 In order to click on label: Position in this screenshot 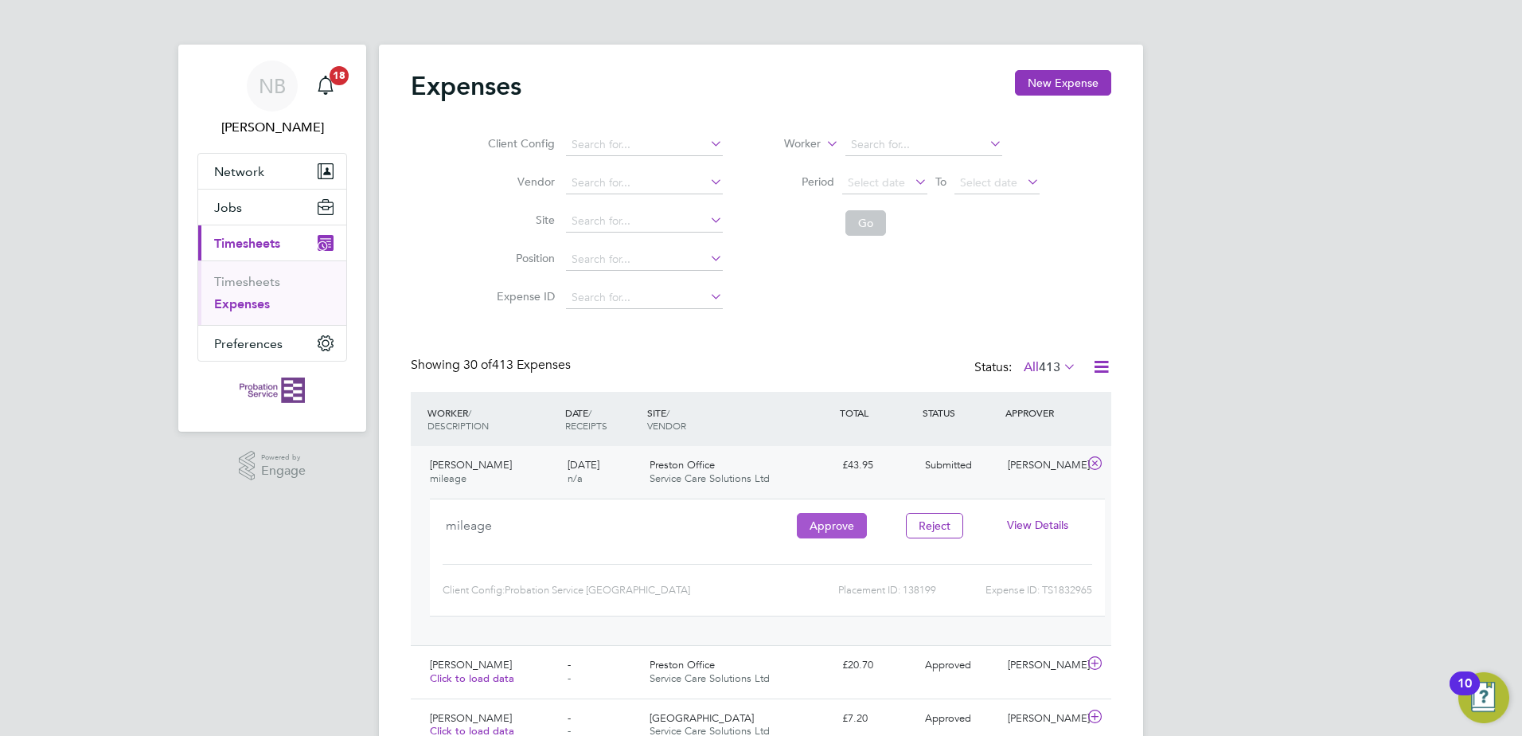, I will do `click(519, 258)`.